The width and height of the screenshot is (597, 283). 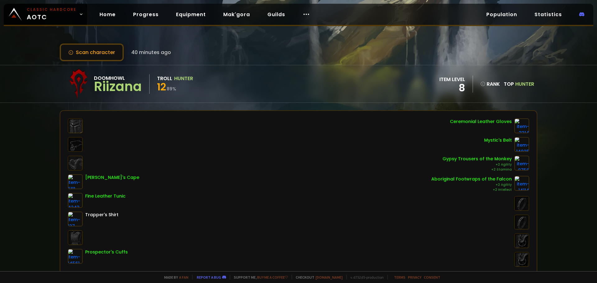 I want to click on span: Support me,, so click(x=259, y=277).